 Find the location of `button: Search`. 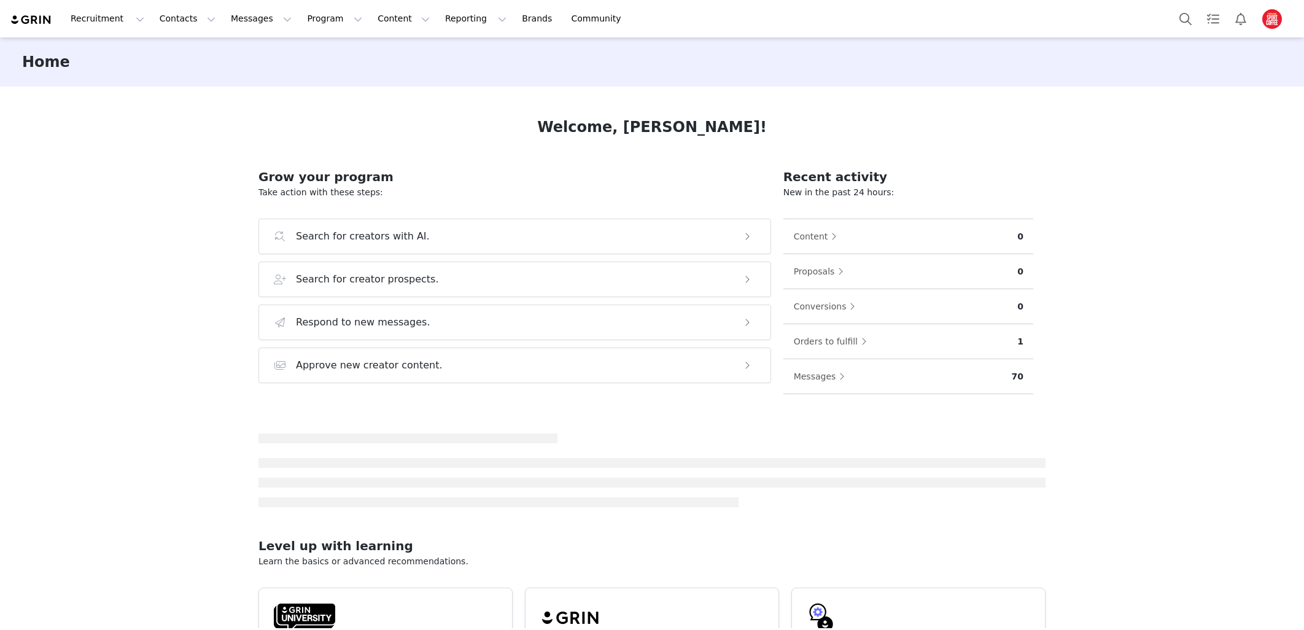

button: Search is located at coordinates (1185, 18).